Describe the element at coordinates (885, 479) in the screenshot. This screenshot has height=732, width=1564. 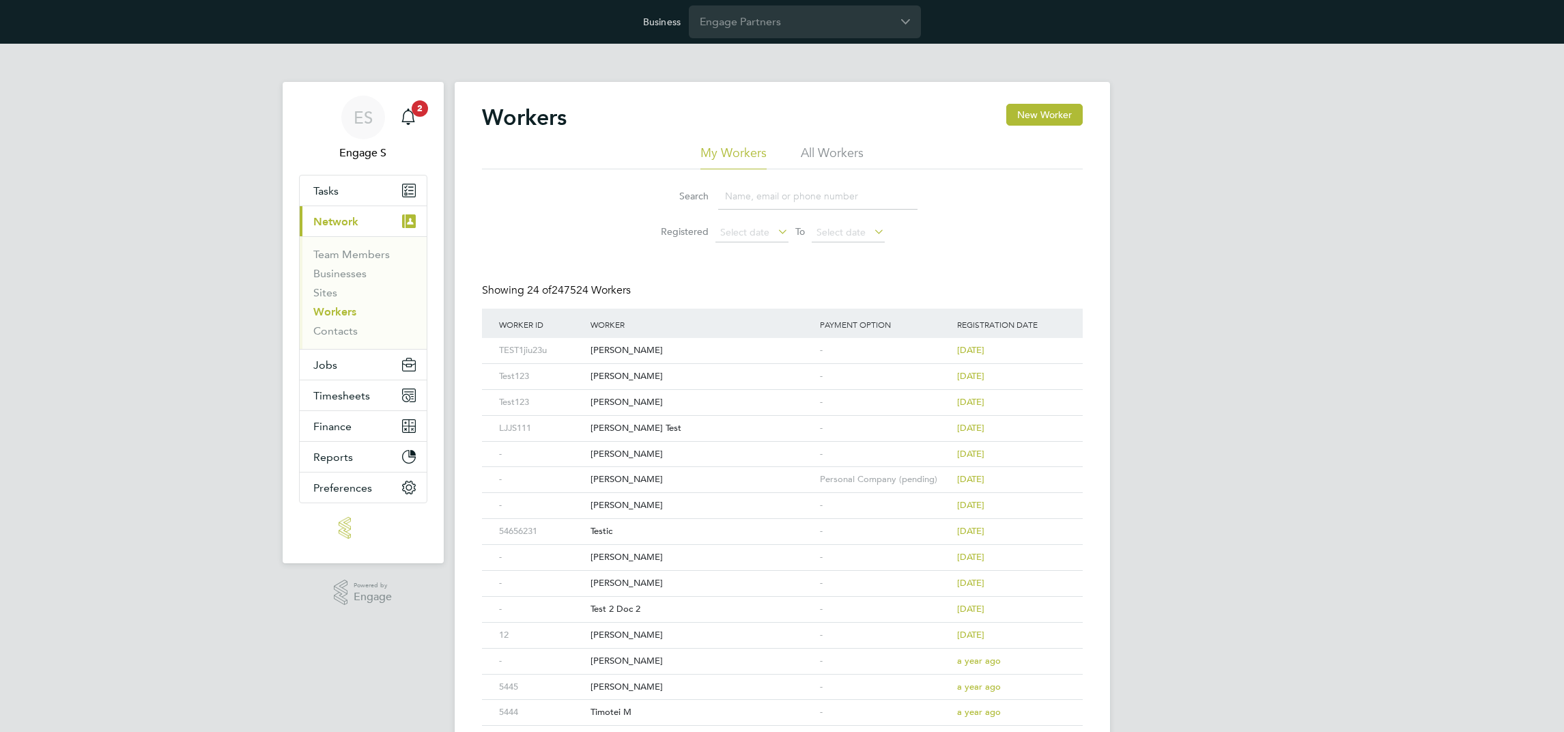
I see `div: Personal Company (pending)` at that location.